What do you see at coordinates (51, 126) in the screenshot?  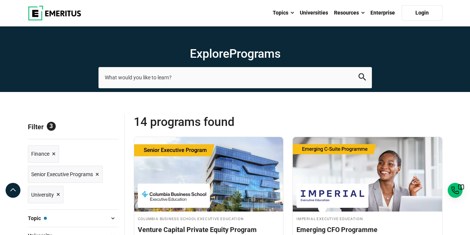 I see `span: 3` at bounding box center [51, 126].